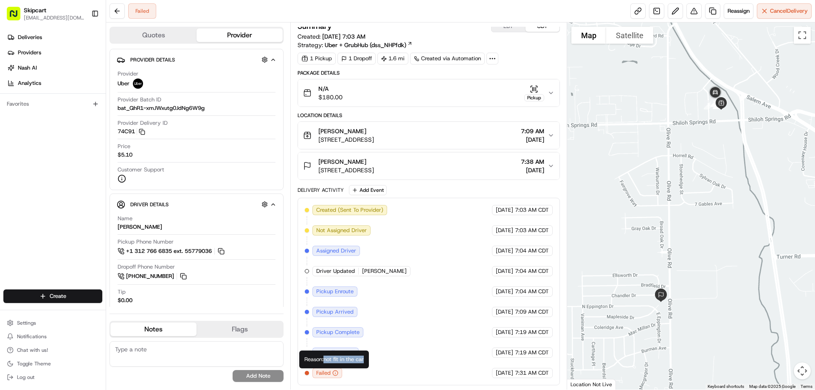  I want to click on div: Package Details, so click(428, 73).